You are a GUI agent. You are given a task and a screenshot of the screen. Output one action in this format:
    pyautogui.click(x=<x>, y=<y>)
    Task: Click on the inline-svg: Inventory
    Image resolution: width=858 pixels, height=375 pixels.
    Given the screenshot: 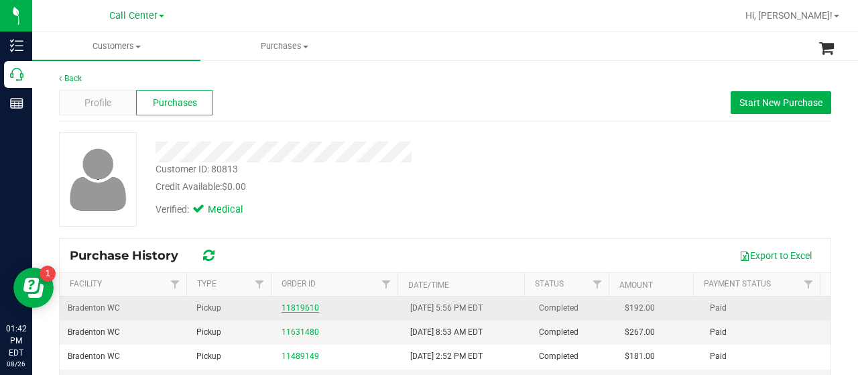 What is the action you would take?
    pyautogui.click(x=17, y=46)
    